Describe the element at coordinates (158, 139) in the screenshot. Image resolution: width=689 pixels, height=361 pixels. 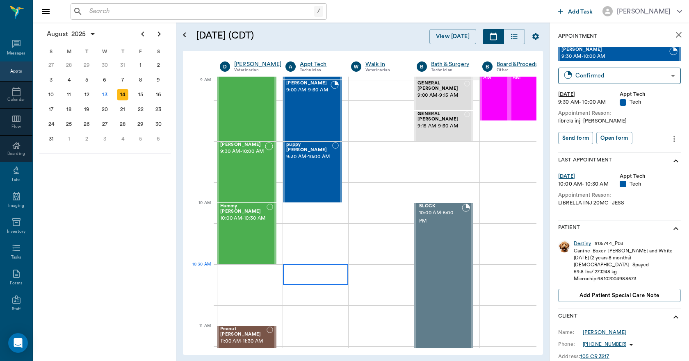
I see `div: Saturday, September 6, 2025` at that location.